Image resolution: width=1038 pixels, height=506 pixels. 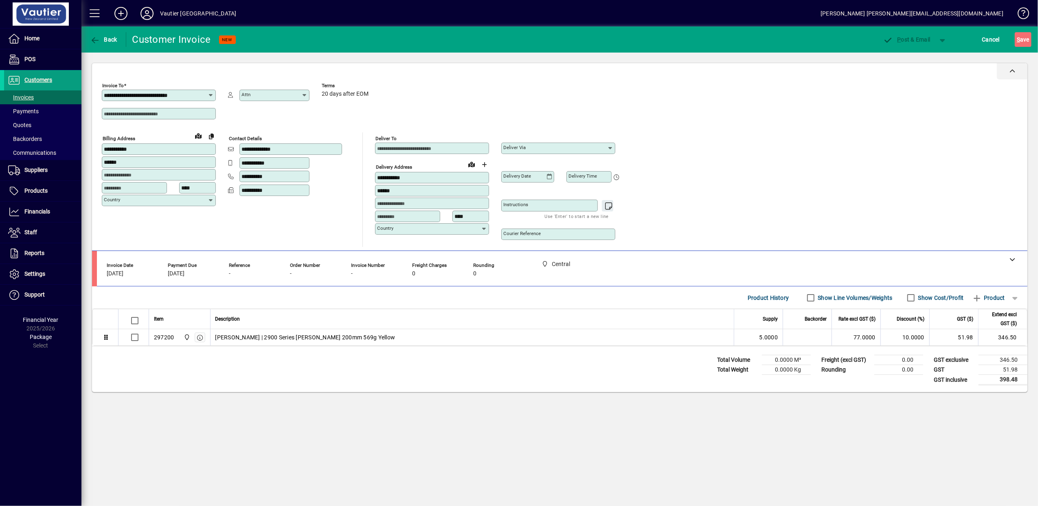 I want to click on a: POS, so click(x=43, y=59).